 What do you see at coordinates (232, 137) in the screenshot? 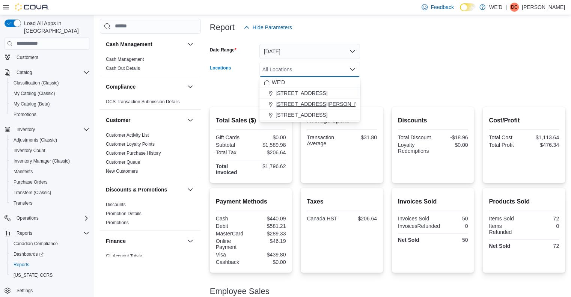
I see `div: Gift Cards` at bounding box center [232, 137].